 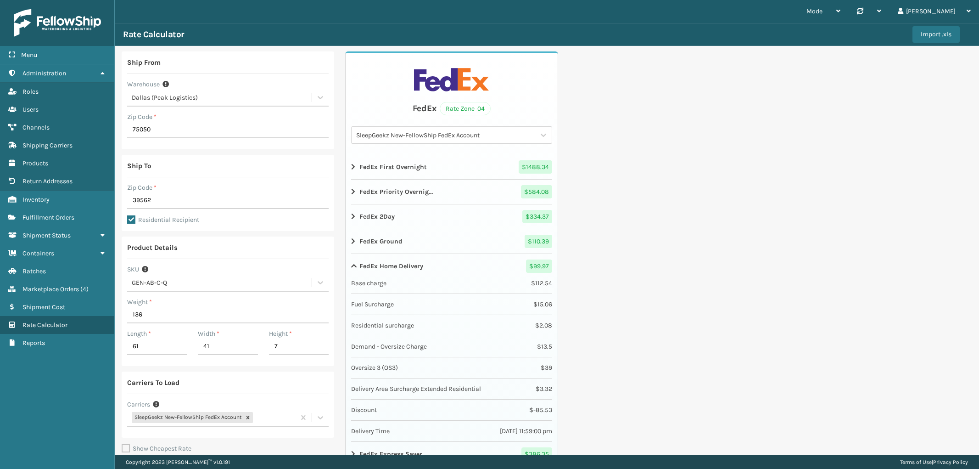 What do you see at coordinates (30, 91) in the screenshot?
I see `span: Roles` at bounding box center [30, 91].